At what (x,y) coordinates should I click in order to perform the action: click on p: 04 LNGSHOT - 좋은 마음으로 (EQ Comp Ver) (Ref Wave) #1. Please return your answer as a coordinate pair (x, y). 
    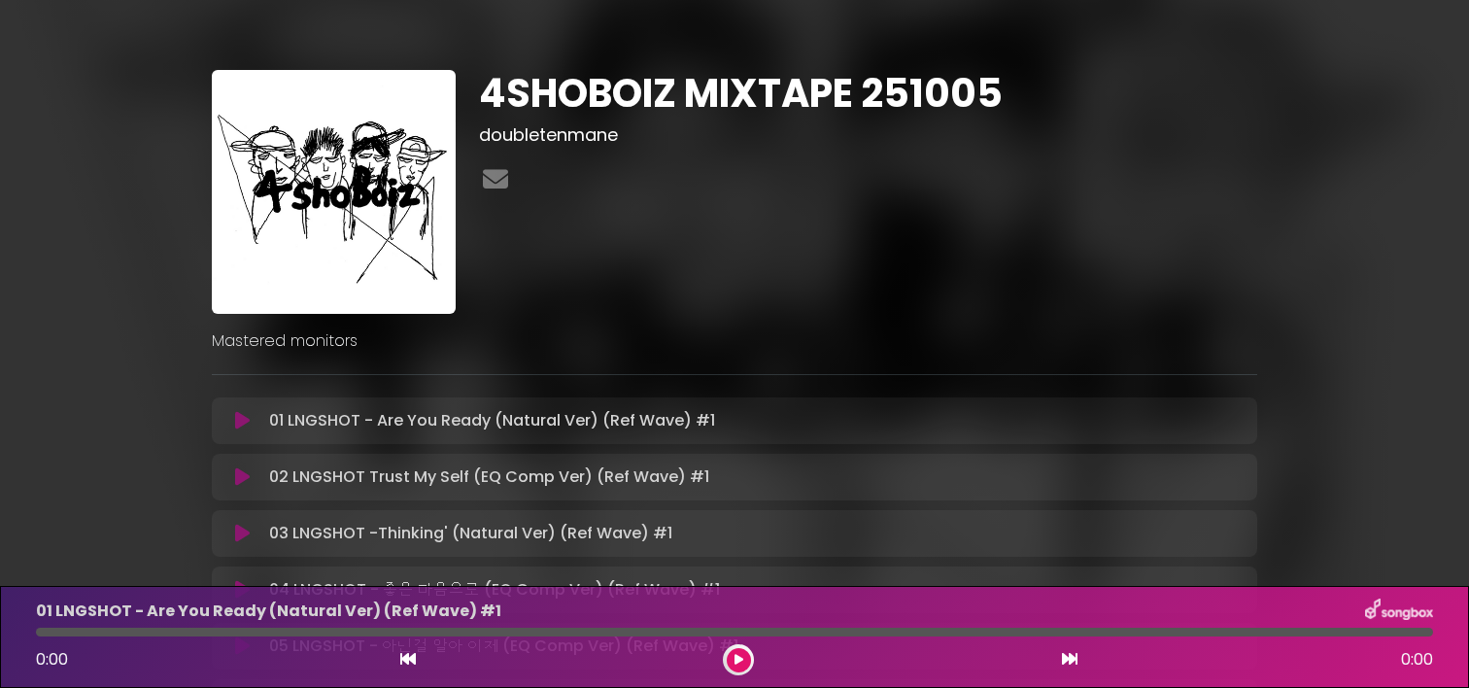
    Looking at the image, I should click on (495, 590).